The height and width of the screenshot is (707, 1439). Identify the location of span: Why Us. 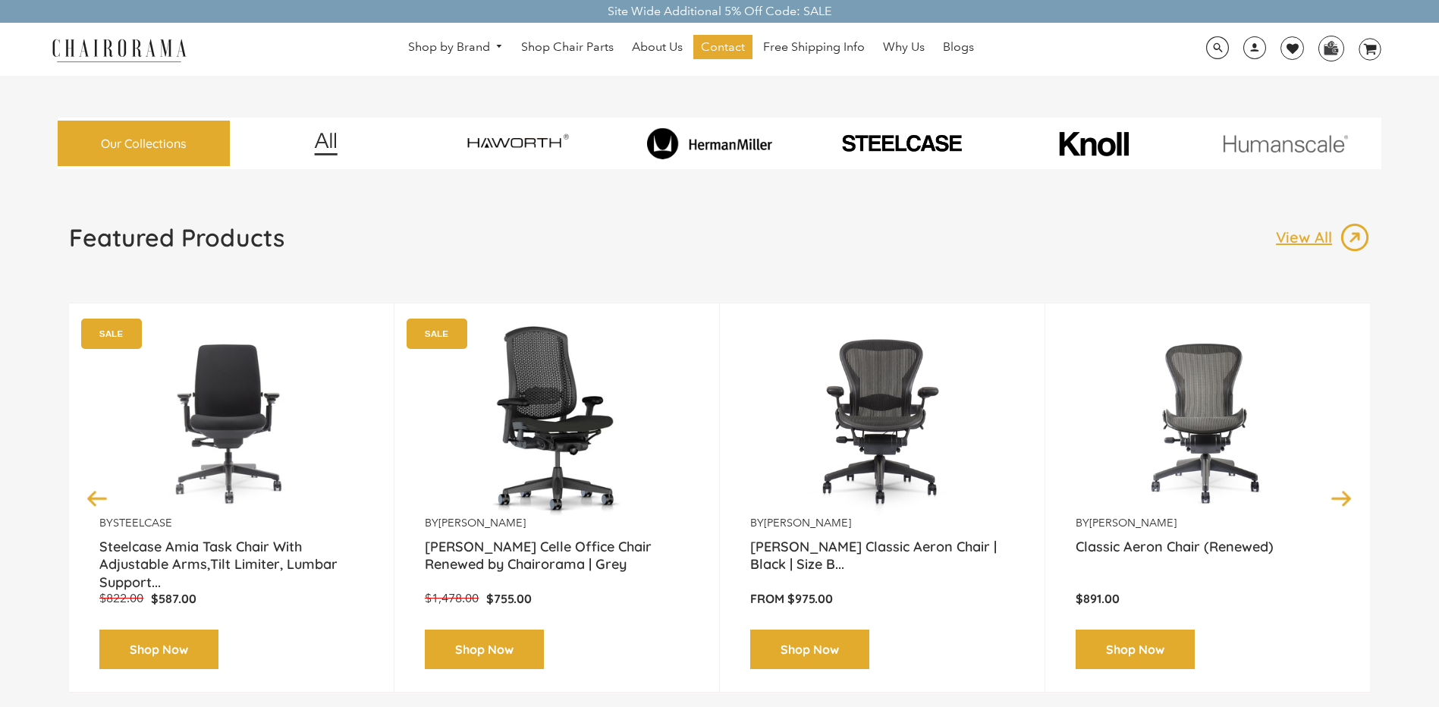
(904, 47).